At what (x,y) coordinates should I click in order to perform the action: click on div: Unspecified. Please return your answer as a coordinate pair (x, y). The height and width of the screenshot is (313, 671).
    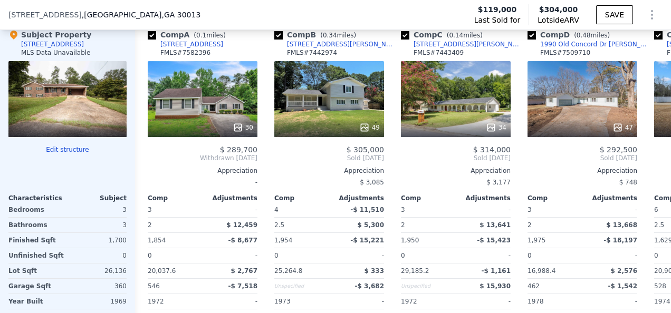
    Looking at the image, I should click on (427, 286).